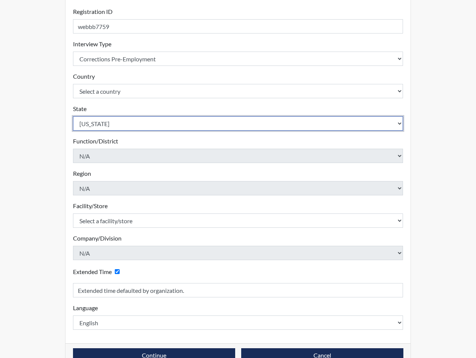 The image size is (476, 358). What do you see at coordinates (96, 141) in the screenshot?
I see `label: Function/District` at bounding box center [96, 141].